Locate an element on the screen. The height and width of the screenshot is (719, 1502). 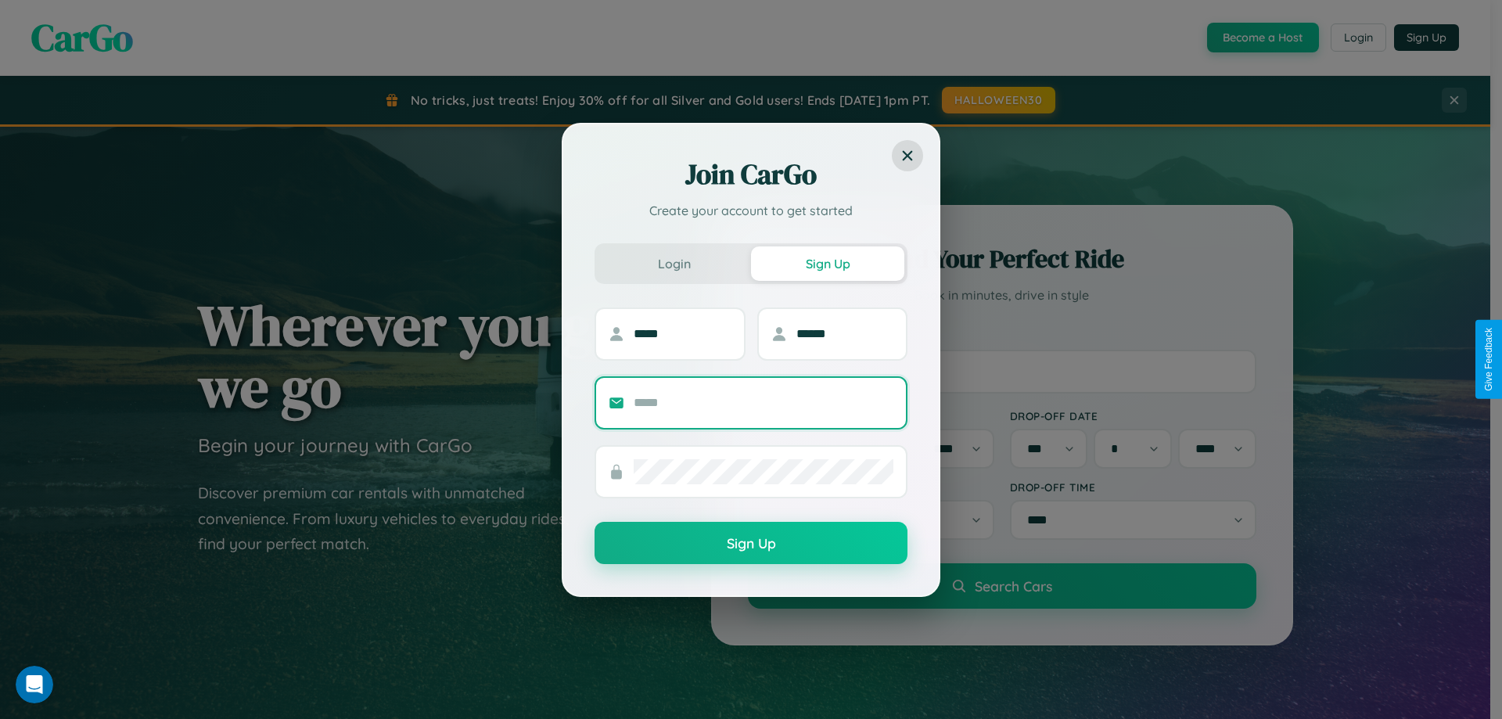
div: Give Feedback is located at coordinates (1489, 359).